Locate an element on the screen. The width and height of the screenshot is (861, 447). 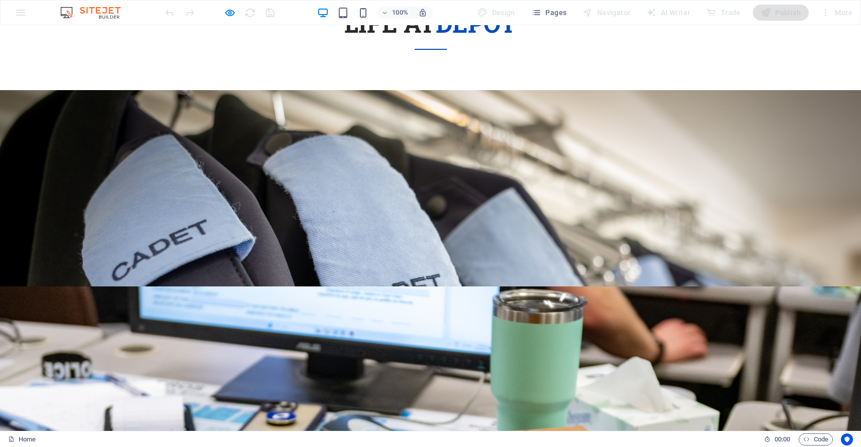
button: Usercentrics is located at coordinates (847, 439).